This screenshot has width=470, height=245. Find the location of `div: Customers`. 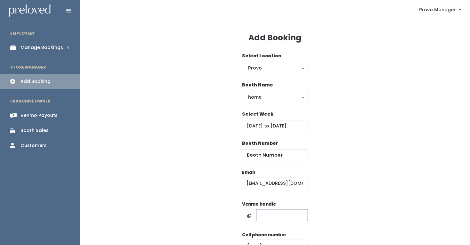

div: Customers is located at coordinates (34, 145).